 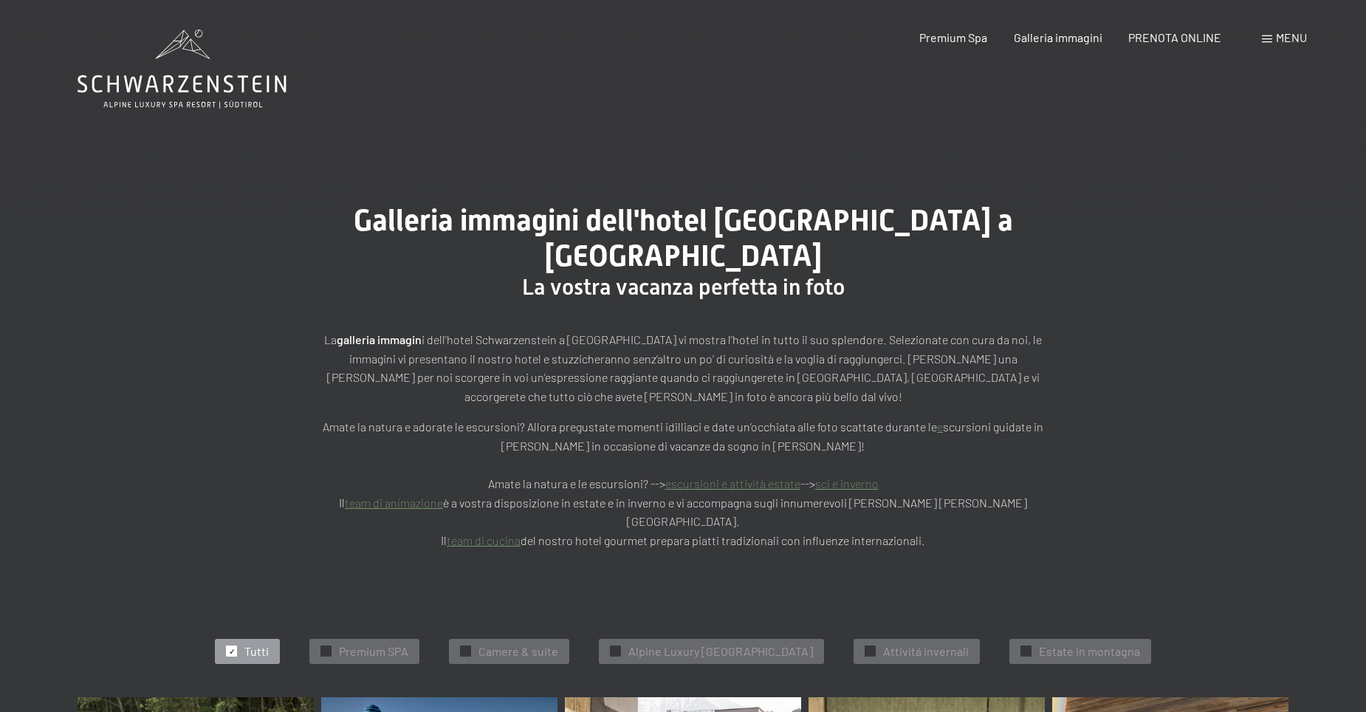 I want to click on span: Attivitá invernali, so click(x=926, y=651).